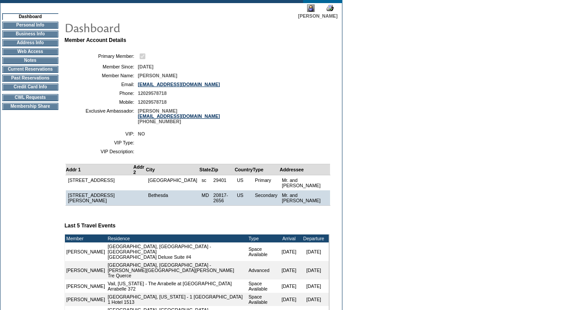 This screenshot has width=581, height=310. I want to click on td: Addr 2, so click(140, 169).